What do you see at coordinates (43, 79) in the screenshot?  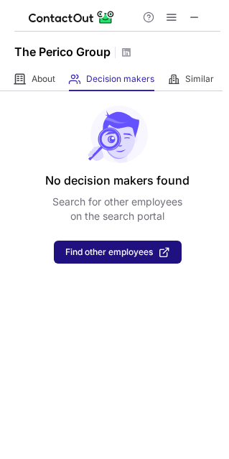 I see `span: About` at bounding box center [43, 79].